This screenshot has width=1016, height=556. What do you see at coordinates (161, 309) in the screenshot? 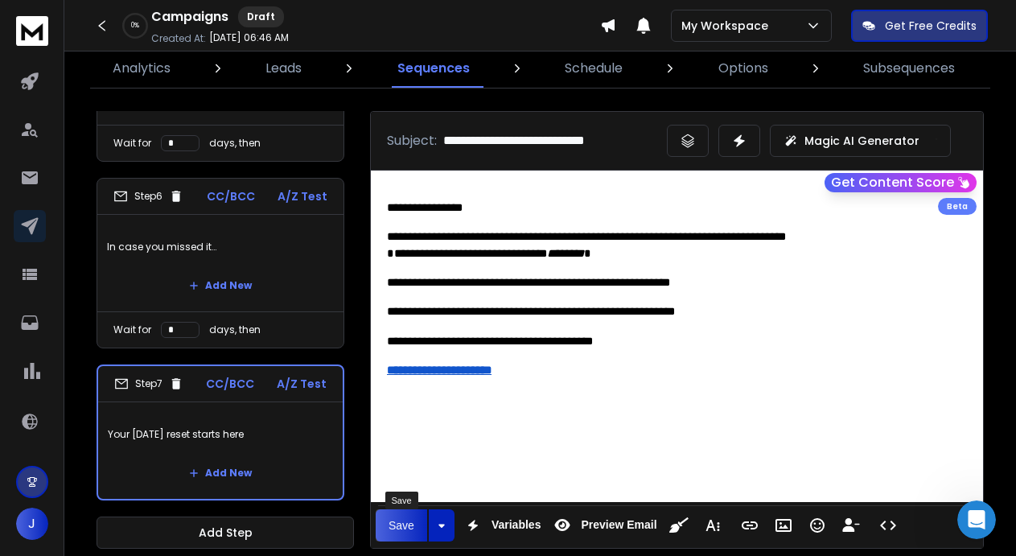
I see `button: Search for help` at bounding box center [161, 309].